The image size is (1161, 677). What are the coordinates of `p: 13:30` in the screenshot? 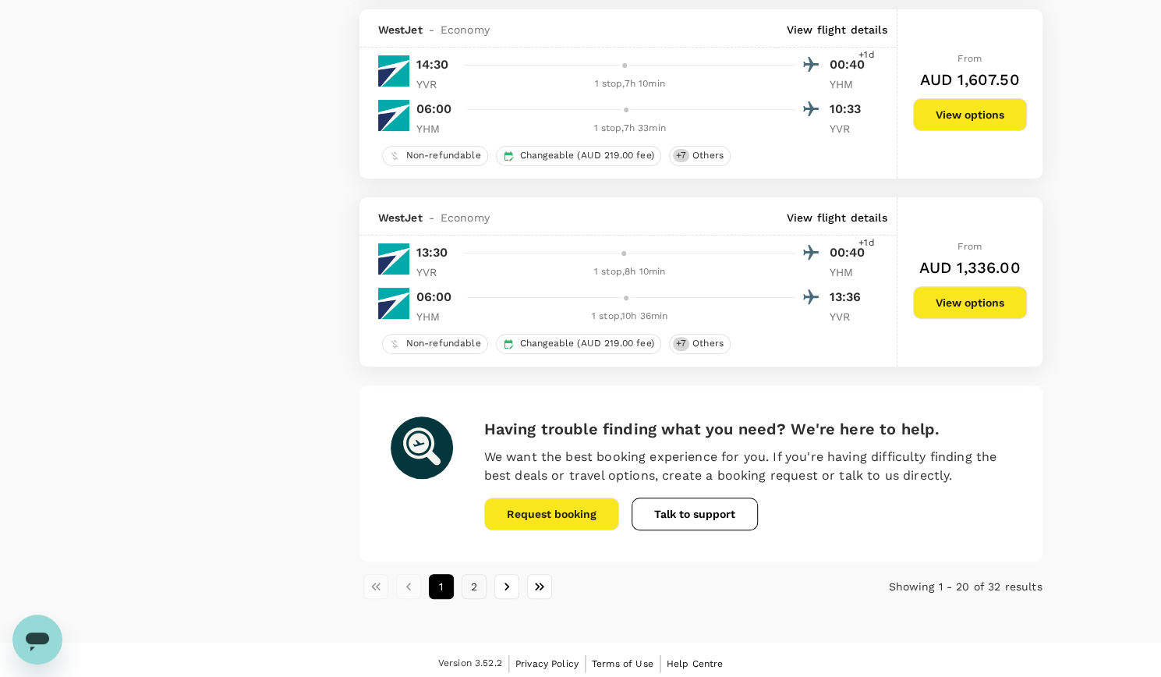 It's located at (432, 253).